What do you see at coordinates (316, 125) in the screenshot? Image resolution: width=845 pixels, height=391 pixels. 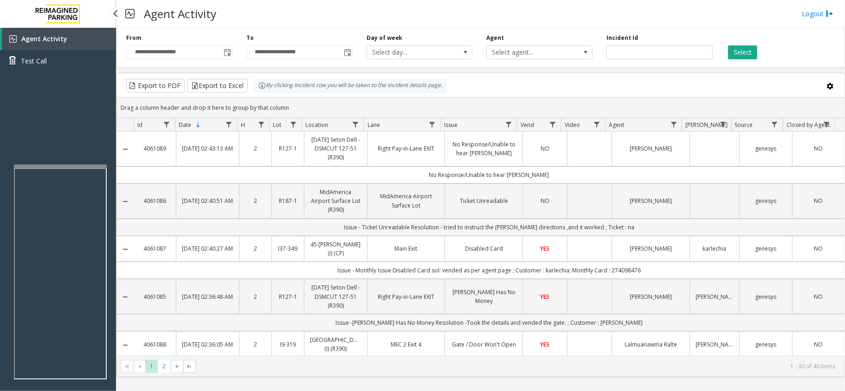 I see `span: Location` at bounding box center [316, 125].